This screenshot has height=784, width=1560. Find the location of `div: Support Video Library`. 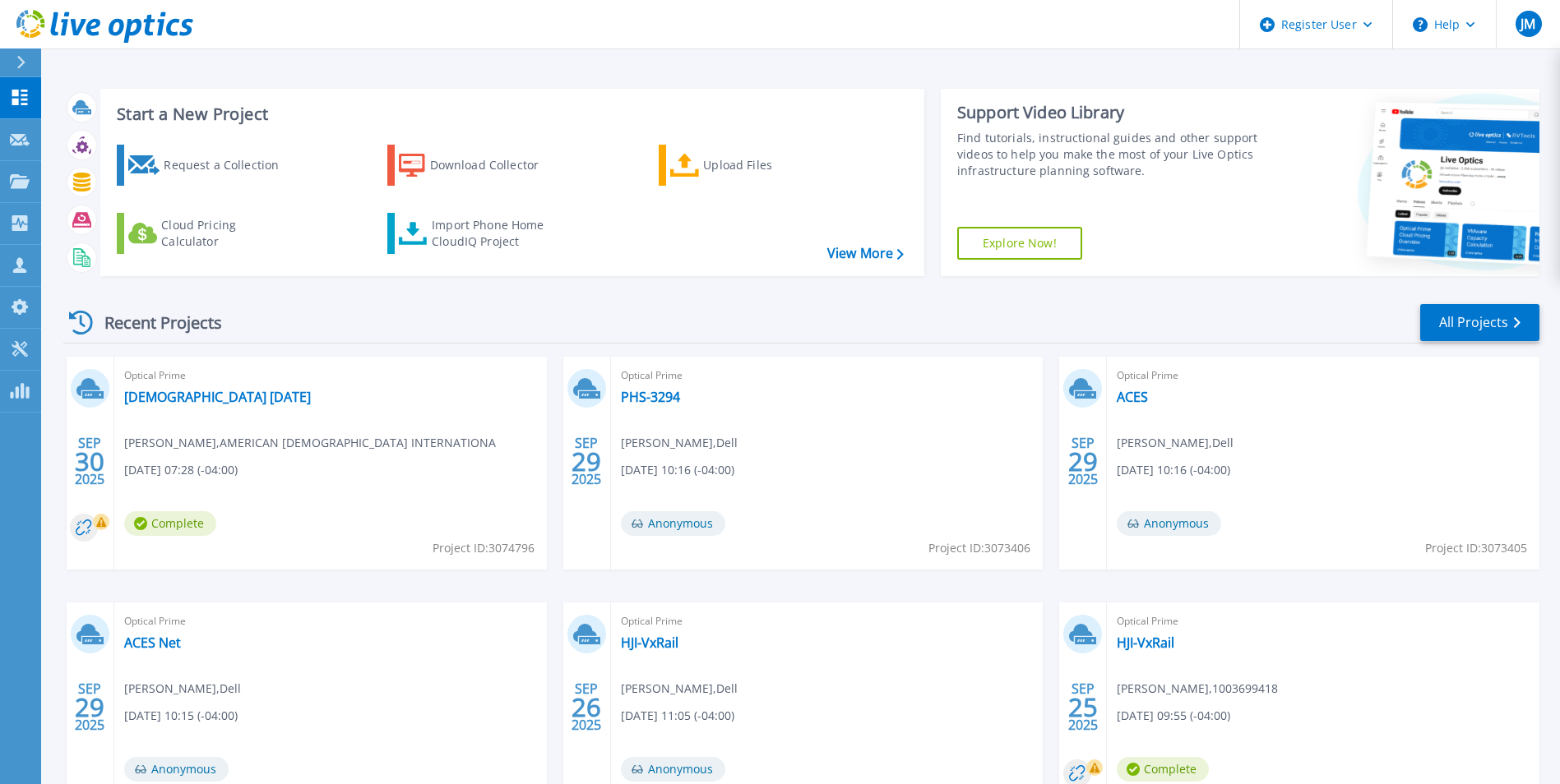

div: Support Video Library is located at coordinates (1109, 113).